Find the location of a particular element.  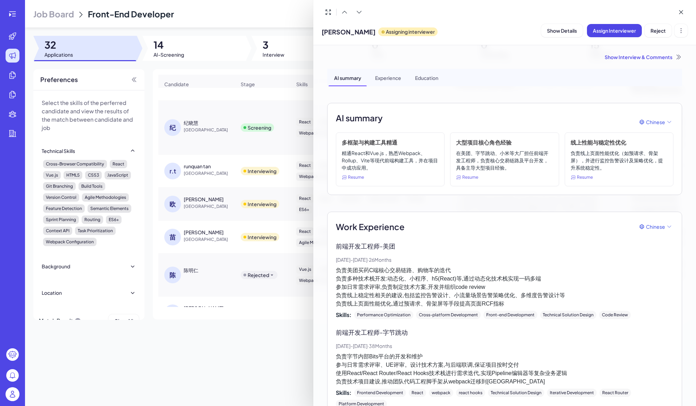

button: Assign Interviewer is located at coordinates (615, 31).